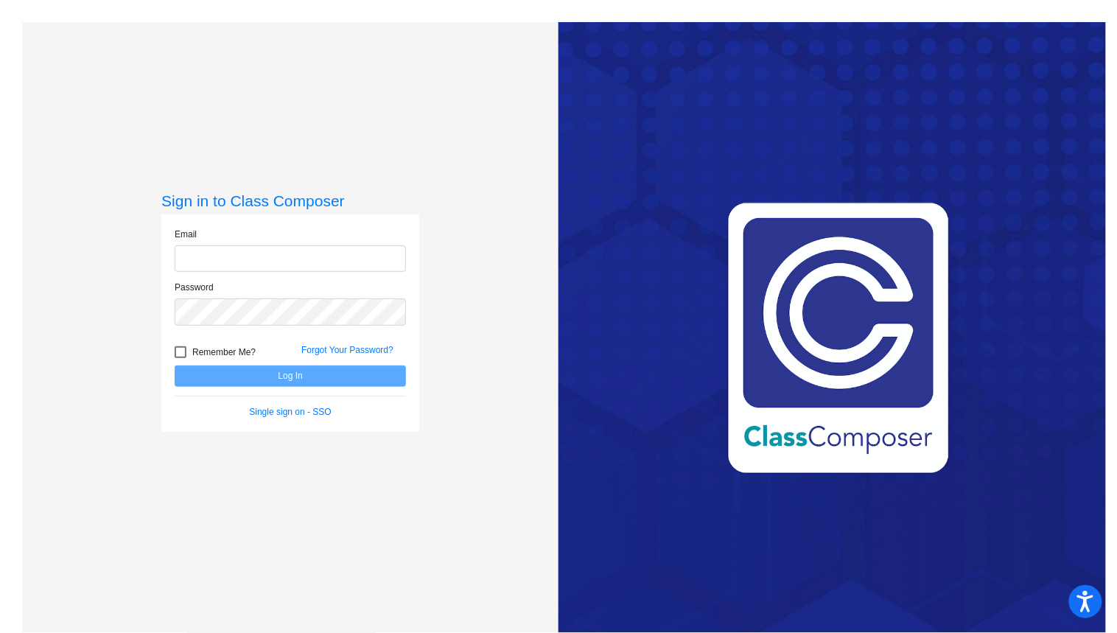  Describe the element at coordinates (347, 350) in the screenshot. I see `a: Forgot Your Password?` at that location.